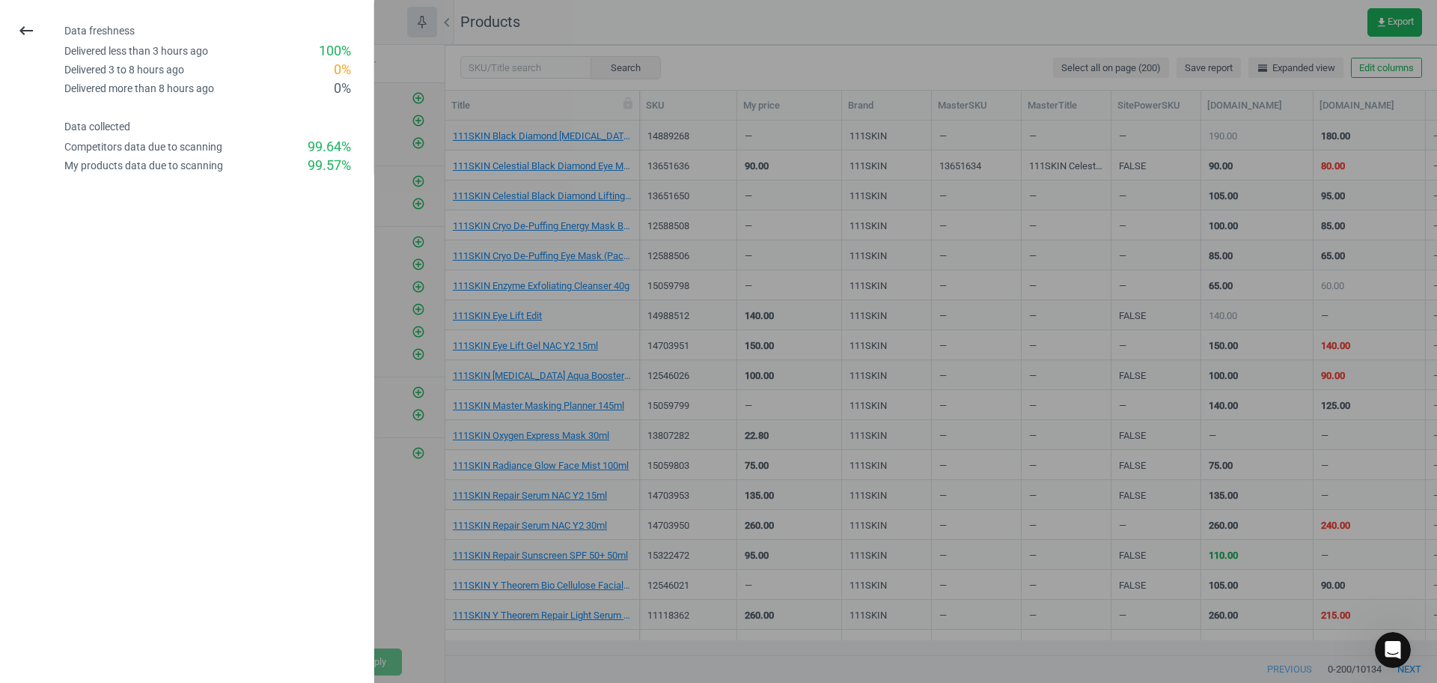  Describe the element at coordinates (219, 31) in the screenshot. I see `h4: Data freshness` at that location.